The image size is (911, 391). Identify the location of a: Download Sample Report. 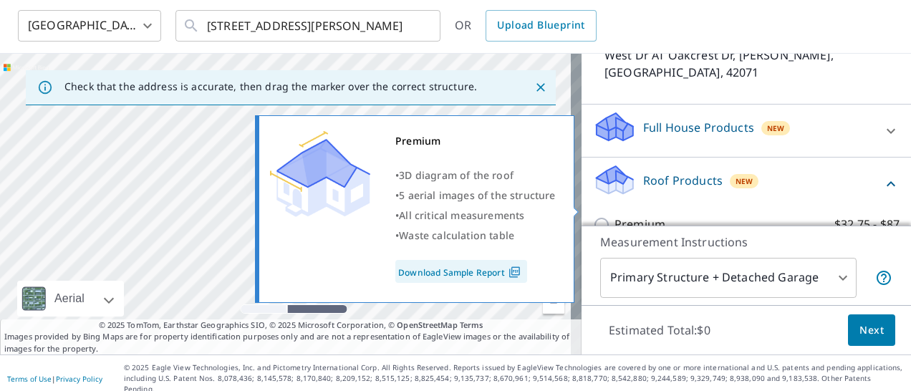
(461, 272).